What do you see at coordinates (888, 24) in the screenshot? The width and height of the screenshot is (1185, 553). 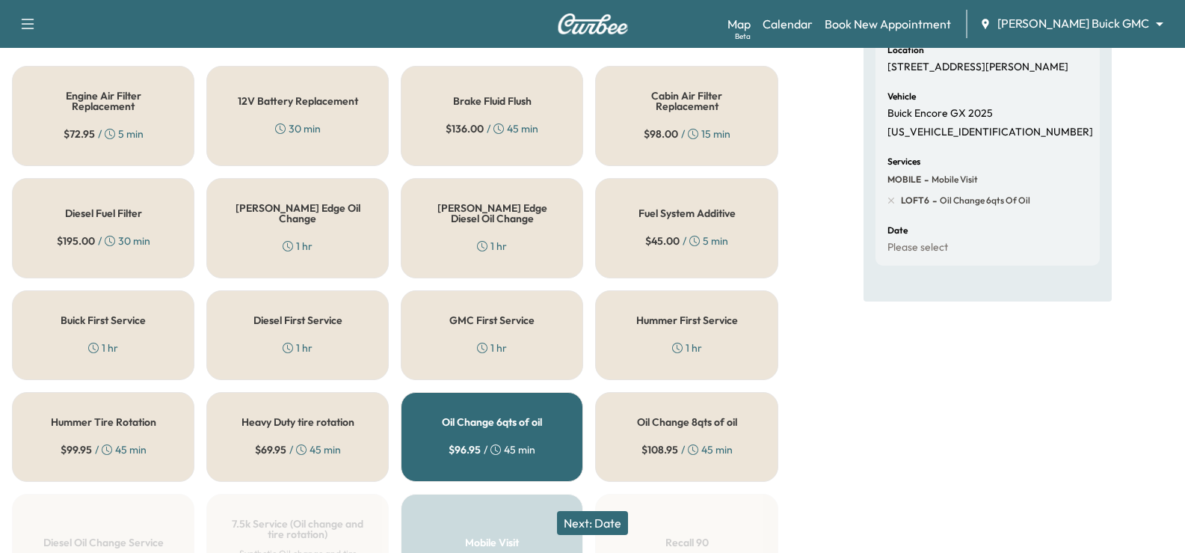 I see `a: Book New Appointment` at bounding box center [888, 24].